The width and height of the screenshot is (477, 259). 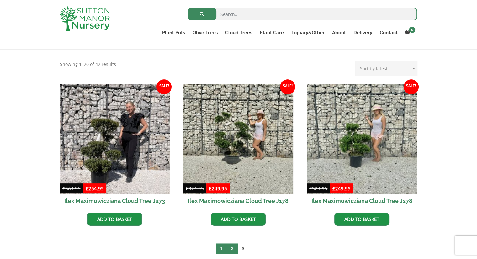 I want to click on img: logo, so click(x=85, y=19).